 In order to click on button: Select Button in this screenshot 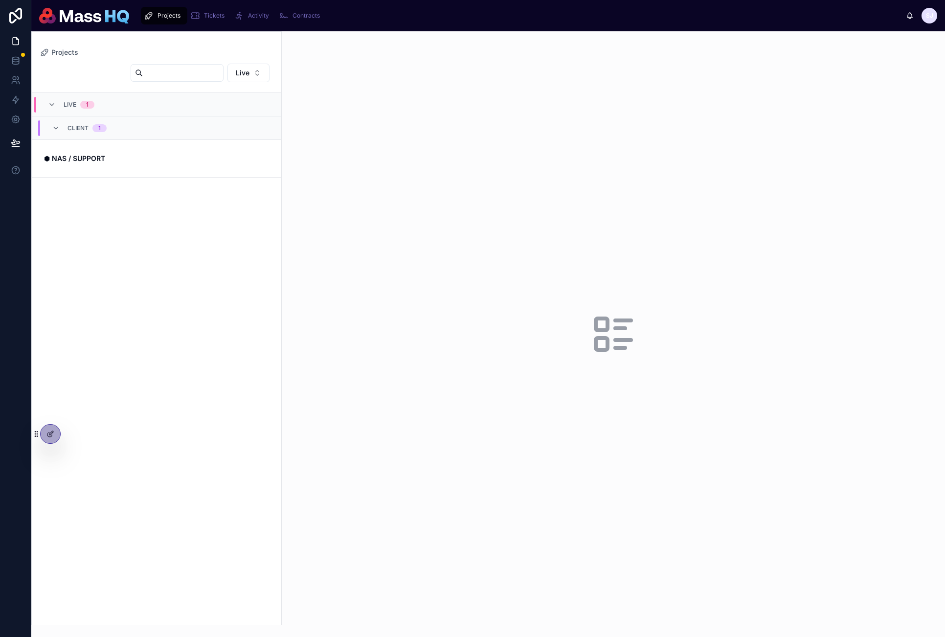, I will do `click(248, 73)`.